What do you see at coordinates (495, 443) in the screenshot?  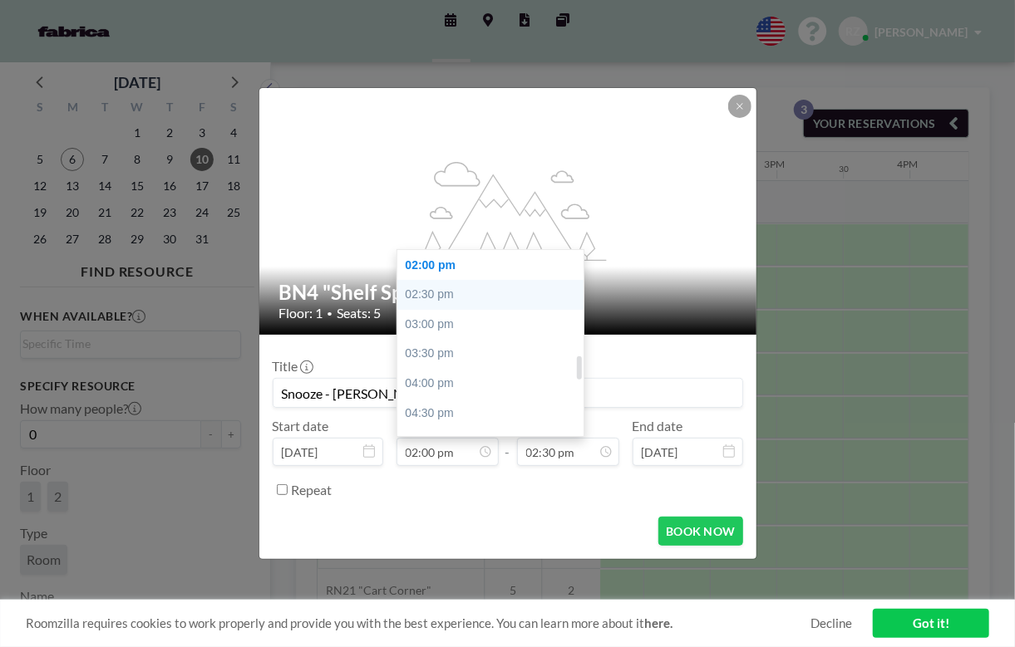 I see `div: 05:00 pm` at bounding box center [495, 443].